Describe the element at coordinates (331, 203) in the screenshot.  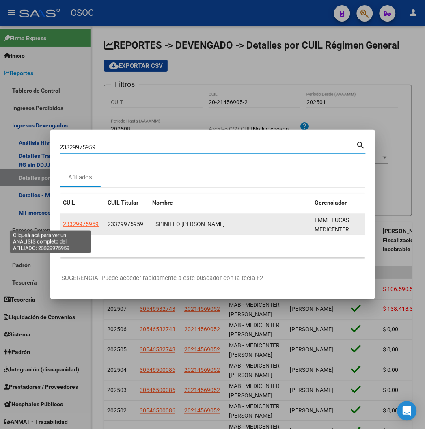
I see `span: Gerenciador` at that location.